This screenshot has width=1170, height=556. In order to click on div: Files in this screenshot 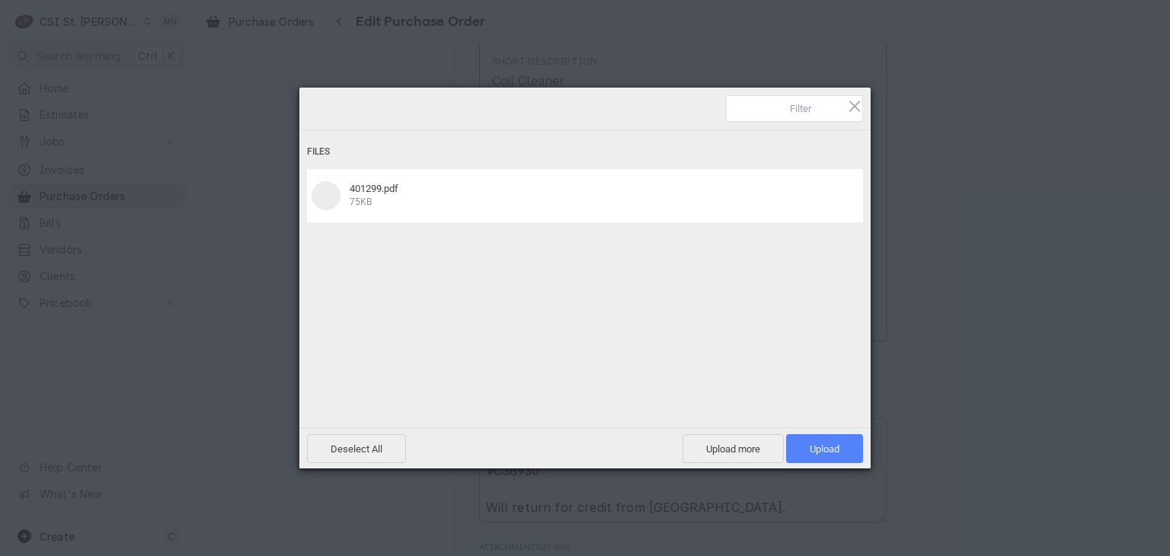, I will do `click(585, 152)`.